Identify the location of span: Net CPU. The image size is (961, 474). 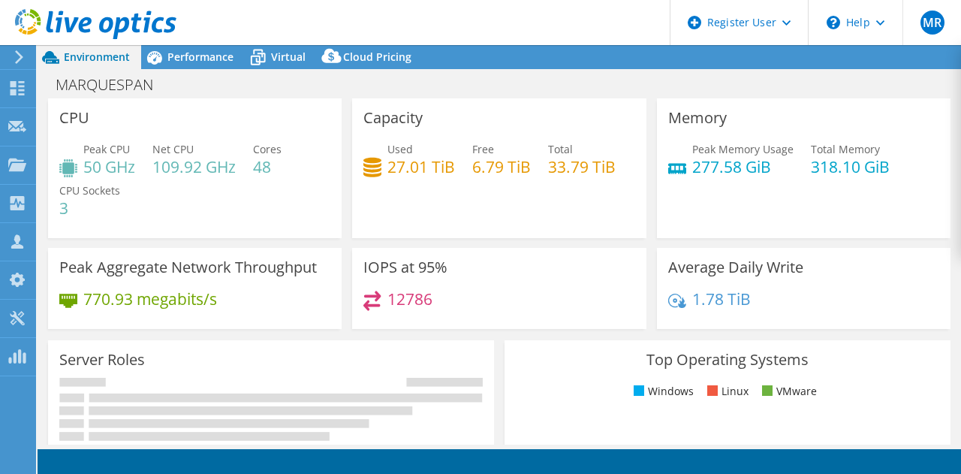
(173, 149).